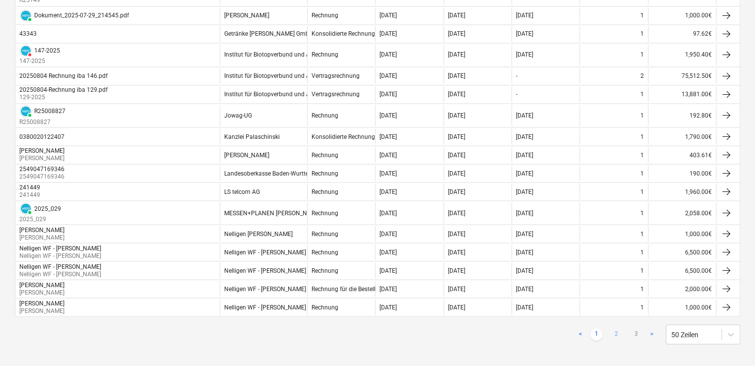 The width and height of the screenshot is (755, 366). What do you see at coordinates (31, 194) in the screenshot?
I see `p: 241449` at bounding box center [31, 194].